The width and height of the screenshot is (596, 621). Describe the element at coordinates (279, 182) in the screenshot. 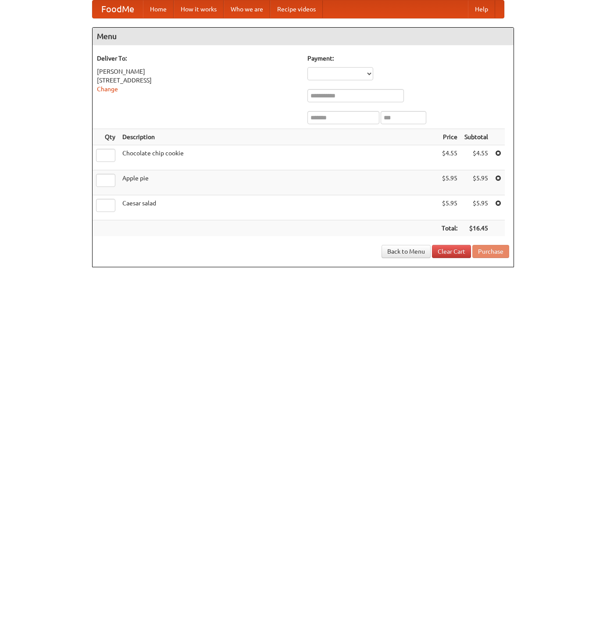

I see `td: Apple pie` at that location.